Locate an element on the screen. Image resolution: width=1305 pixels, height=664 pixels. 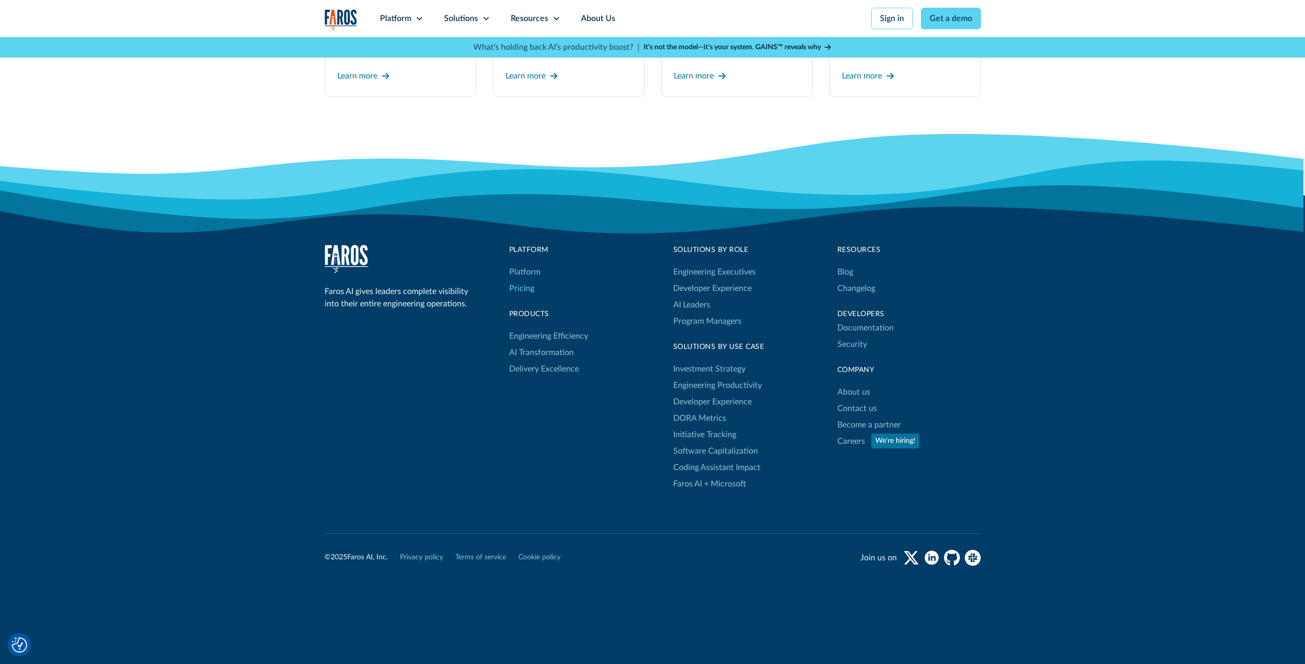
a: Engineering Productivity is located at coordinates (717, 385).